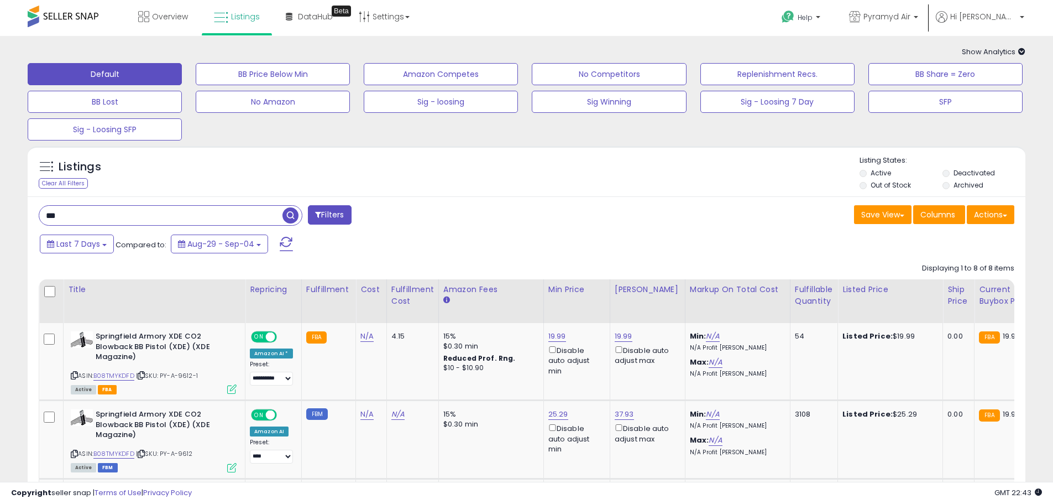 Image resolution: width=1053 pixels, height=504 pixels. What do you see at coordinates (812, 336) in the screenshot?
I see `div: 54` at bounding box center [812, 336].